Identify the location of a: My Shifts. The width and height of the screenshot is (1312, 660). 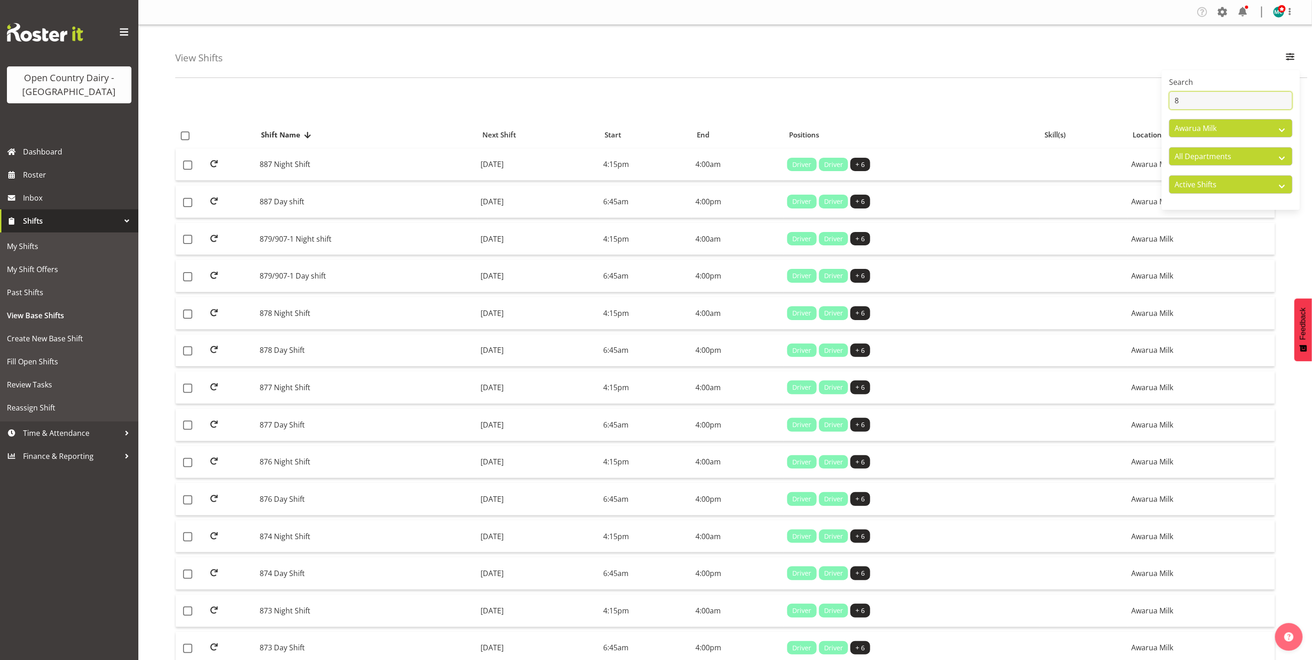
(69, 246).